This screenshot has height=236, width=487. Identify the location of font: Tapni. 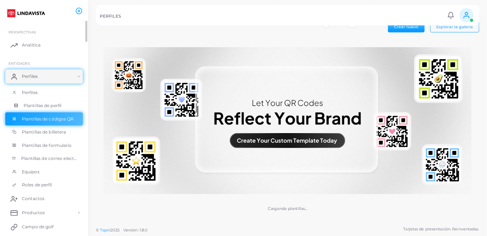
(105, 230).